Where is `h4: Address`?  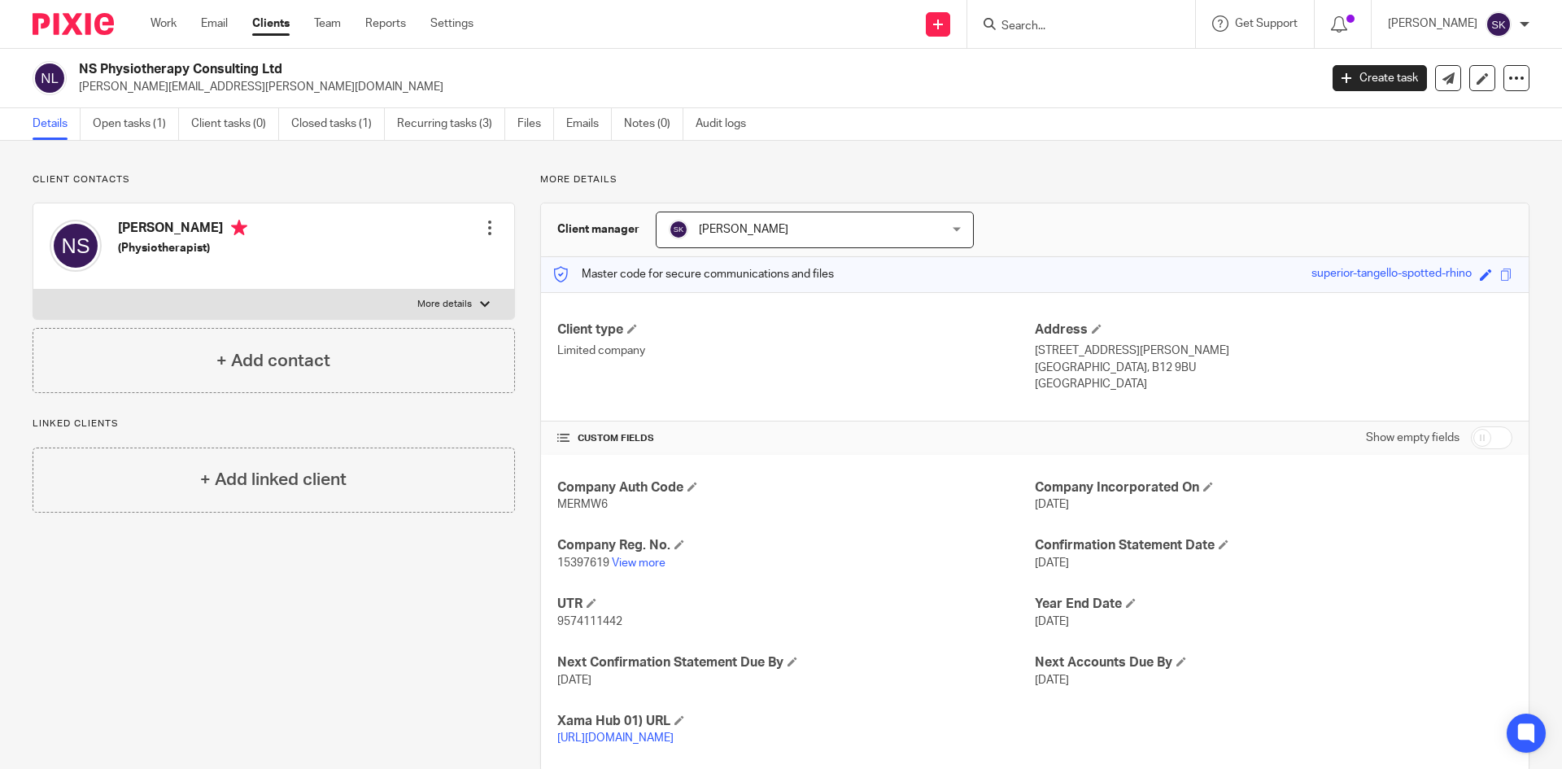 h4: Address is located at coordinates (1273, 329).